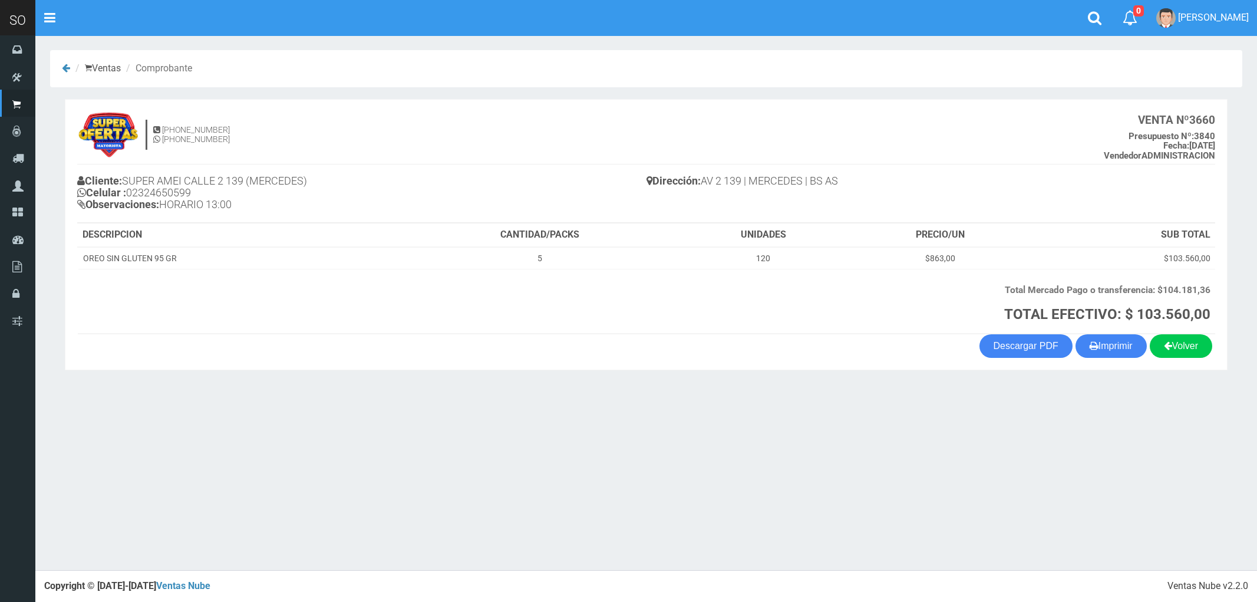 The height and width of the screenshot is (602, 1257). I want to click on li: Ventas, so click(97, 68).